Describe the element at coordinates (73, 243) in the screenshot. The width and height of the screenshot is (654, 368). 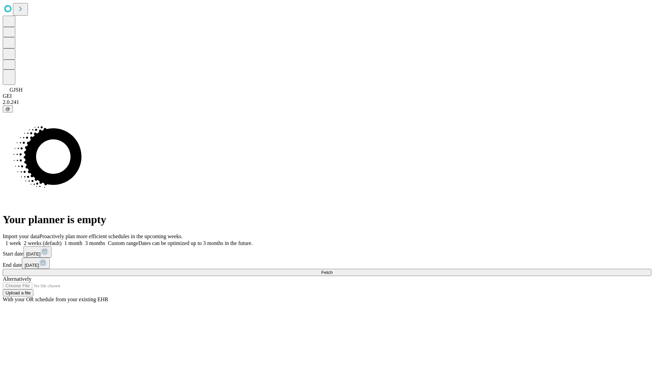
I see `span: 1 month` at that location.